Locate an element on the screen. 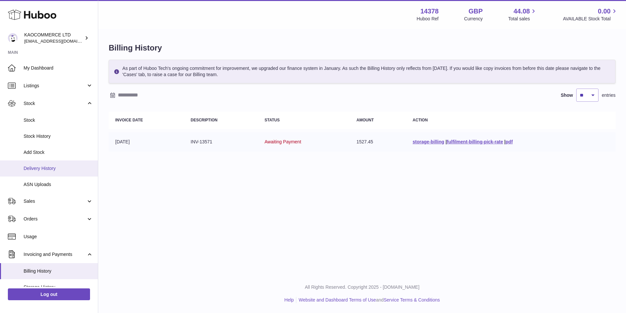 The width and height of the screenshot is (626, 313). strong: Description is located at coordinates (204, 120).